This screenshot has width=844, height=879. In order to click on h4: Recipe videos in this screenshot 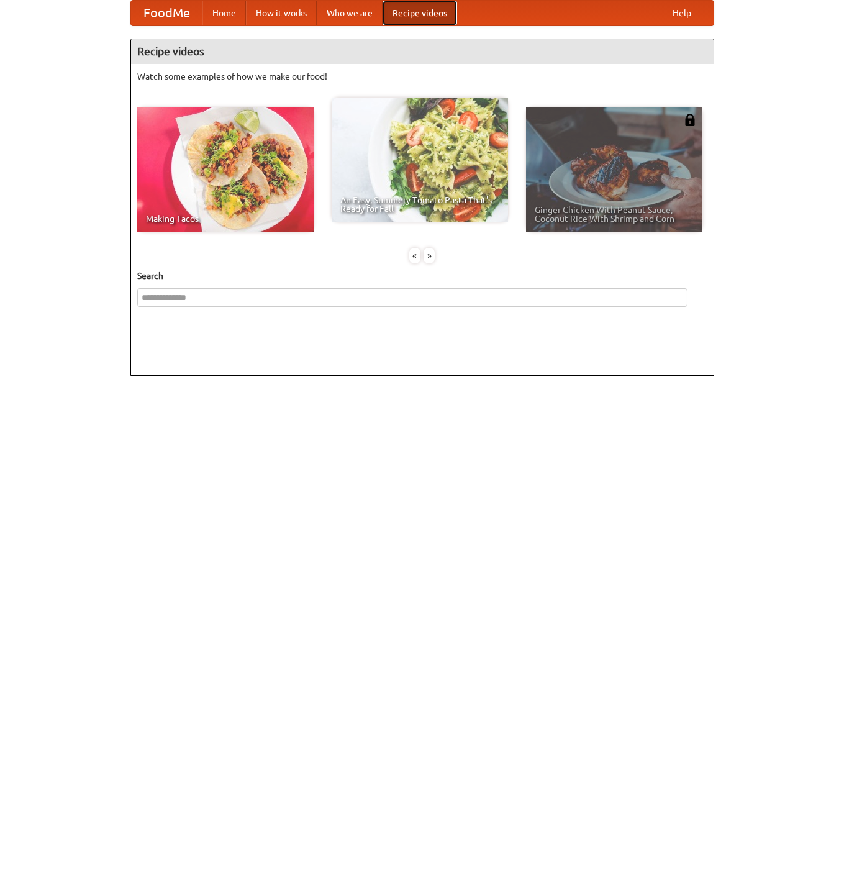, I will do `click(422, 52)`.